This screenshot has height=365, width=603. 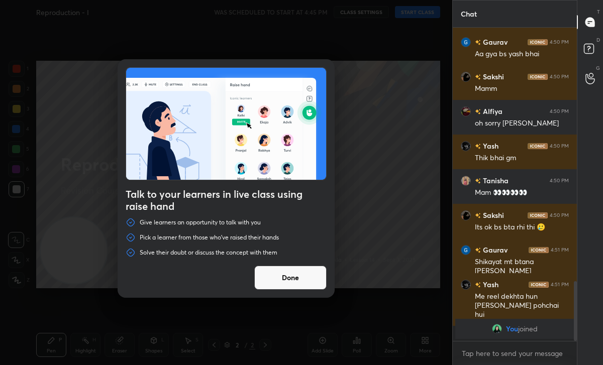 What do you see at coordinates (226, 124) in the screenshot?
I see `img: preRahAdop.42c3ea74.svg` at bounding box center [226, 124].